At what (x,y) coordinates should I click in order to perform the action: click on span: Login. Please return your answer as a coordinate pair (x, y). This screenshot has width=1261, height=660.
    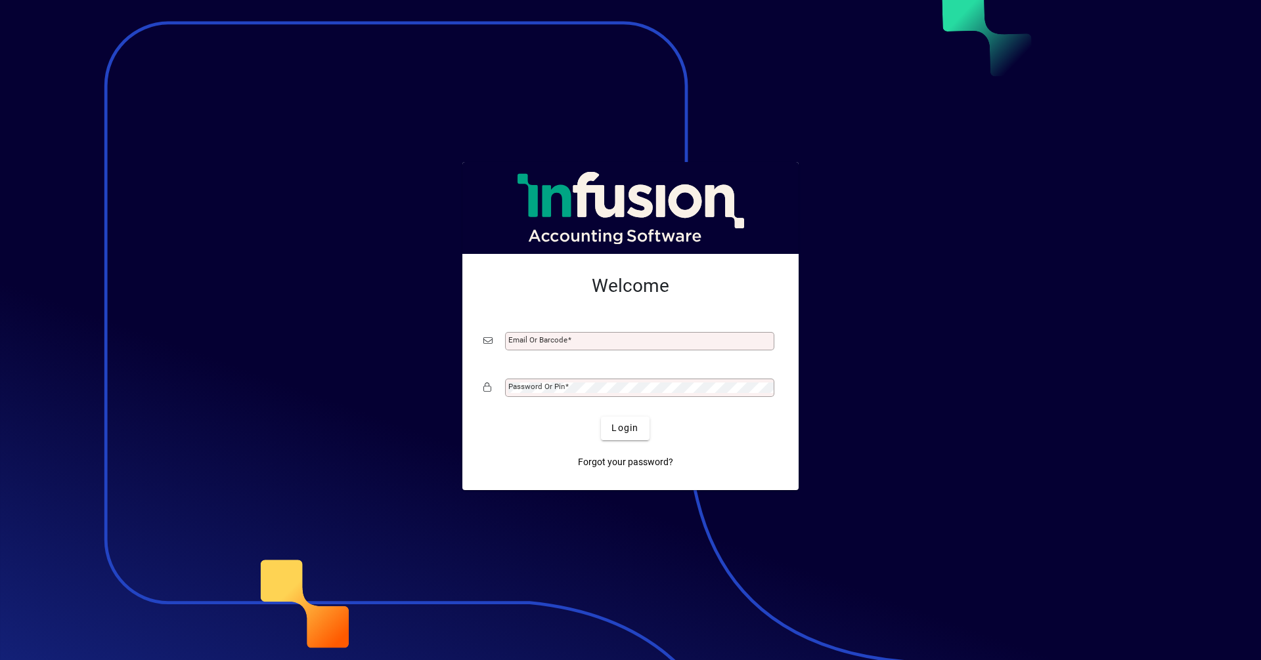
    Looking at the image, I should click on (624, 428).